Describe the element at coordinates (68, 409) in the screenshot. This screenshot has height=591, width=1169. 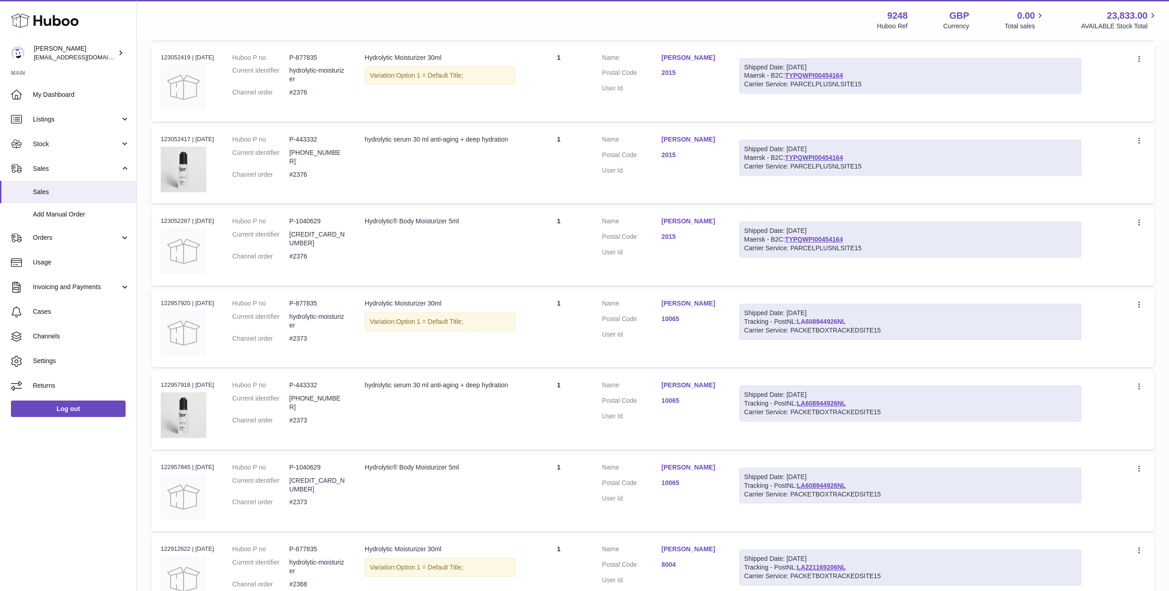
I see `a: Log out` at that location.